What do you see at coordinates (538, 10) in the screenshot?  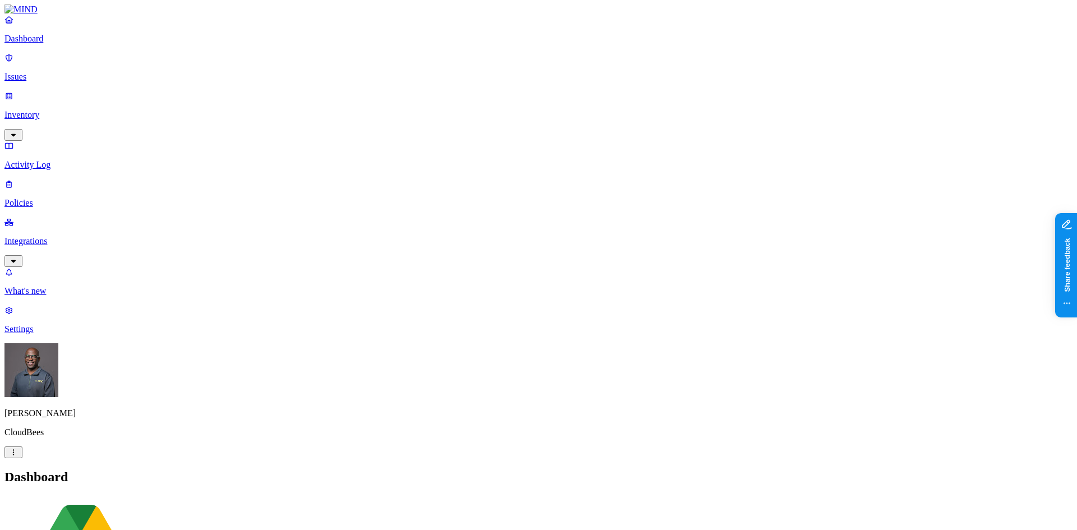 I see `a: MIND` at bounding box center [538, 10].